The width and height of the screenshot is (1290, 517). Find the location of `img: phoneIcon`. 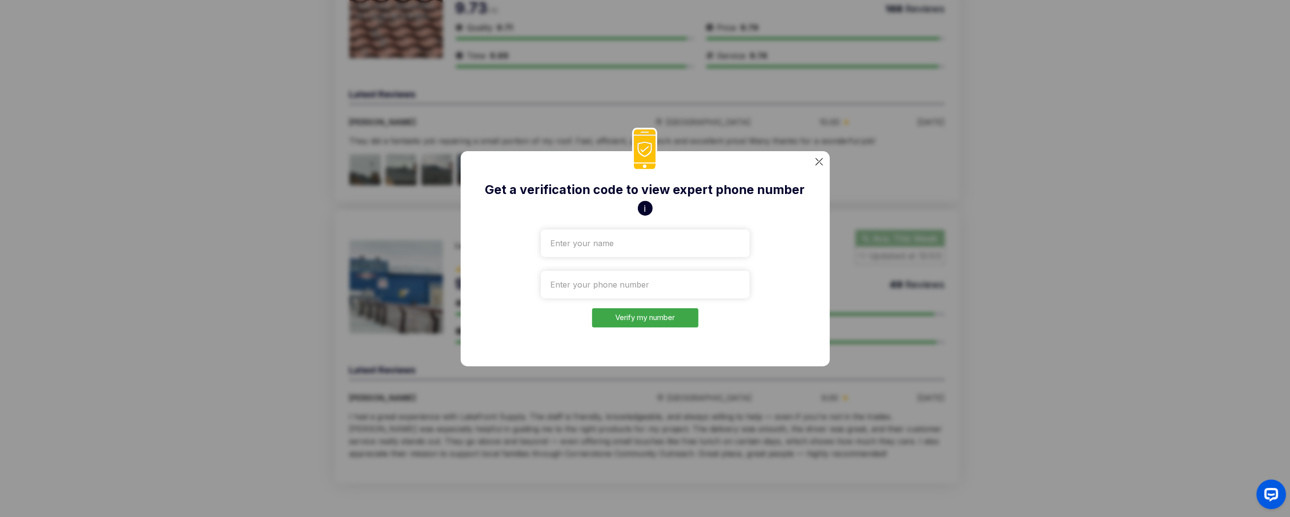

img: phoneIcon is located at coordinates (645, 149).